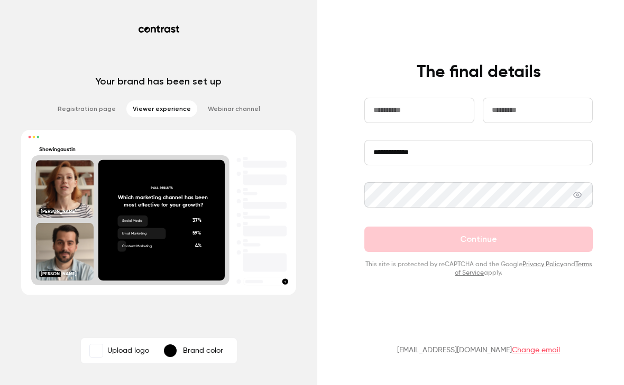 This screenshot has width=624, height=385. What do you see at coordinates (96, 351) in the screenshot?
I see `img: Showingaustin` at bounding box center [96, 351].